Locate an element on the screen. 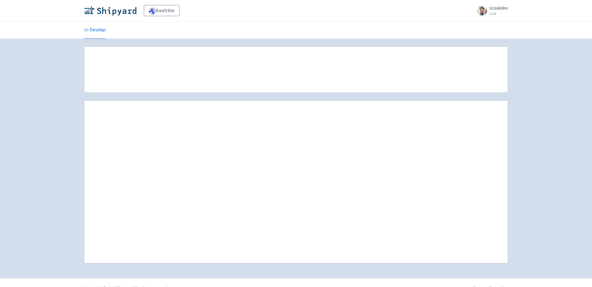 This screenshot has height=287, width=592. a: healthie is located at coordinates (162, 11).